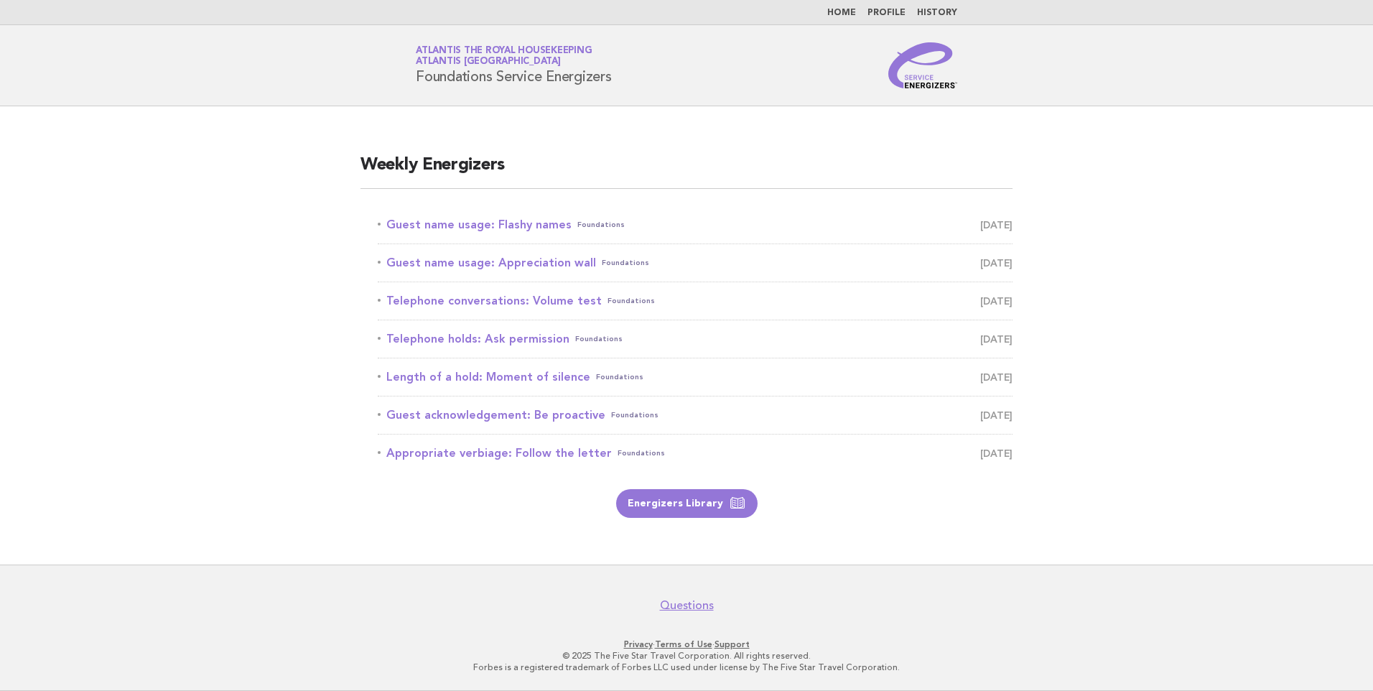  Describe the element at coordinates (923, 65) in the screenshot. I see `img: Service Energizers` at that location.